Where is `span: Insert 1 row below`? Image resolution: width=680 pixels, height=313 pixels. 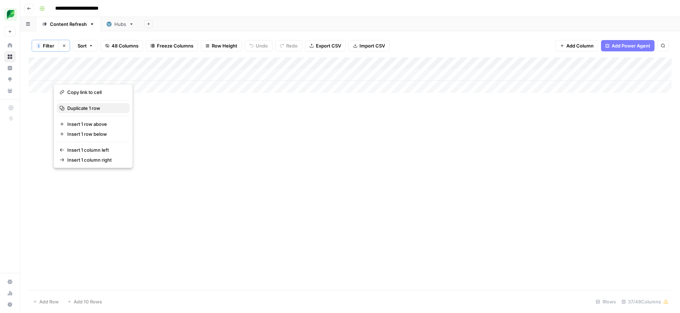 span: Insert 1 row below is located at coordinates (96, 134).